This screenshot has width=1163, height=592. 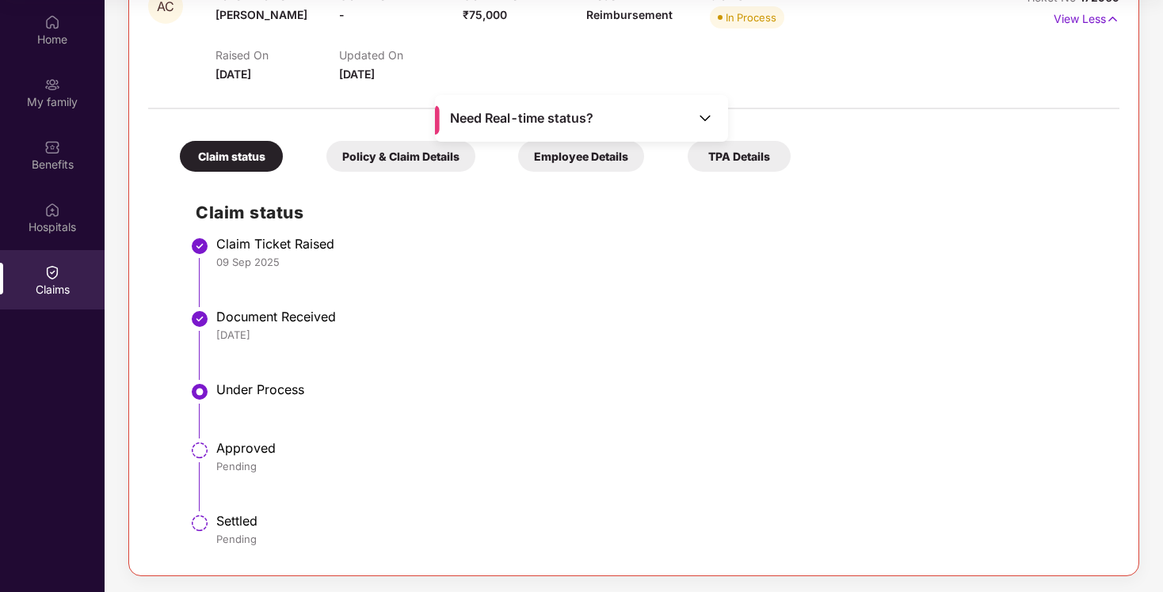 I want to click on div: 09 Sep 2025, so click(x=660, y=262).